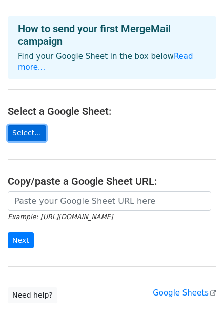  I want to click on a: Read more..., so click(106, 62).